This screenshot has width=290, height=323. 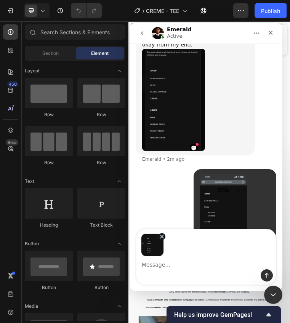 What do you see at coordinates (76, 220) in the screenshot?
I see `div: Image previews` at bounding box center [76, 220].